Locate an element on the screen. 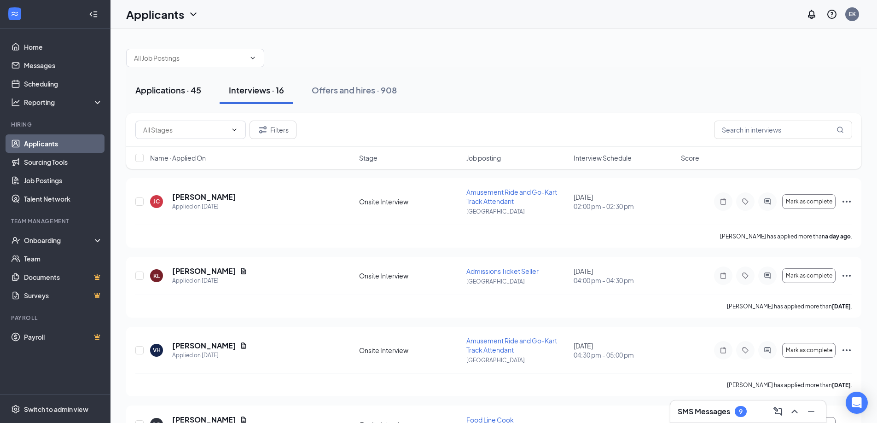  div: Offers and hires · 908 is located at coordinates (354, 90).